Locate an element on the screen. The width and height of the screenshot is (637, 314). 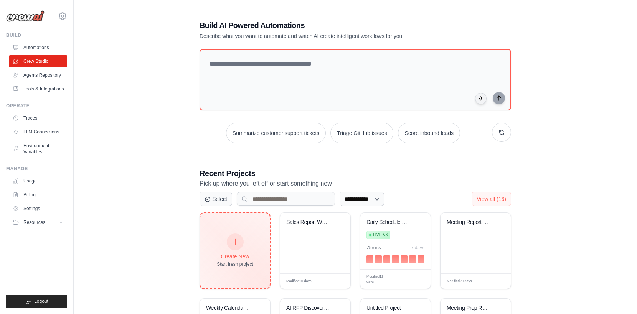
div: Manage is located at coordinates (36, 169).